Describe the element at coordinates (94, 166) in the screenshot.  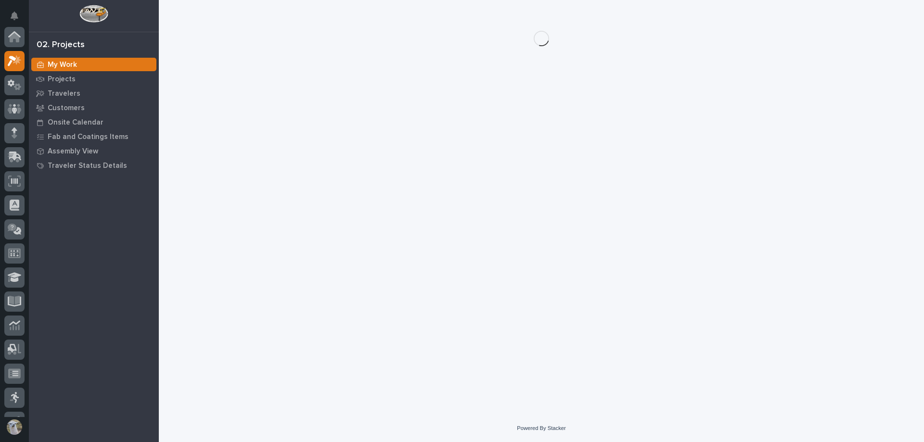
I see `a: Traveler Status Details` at that location.